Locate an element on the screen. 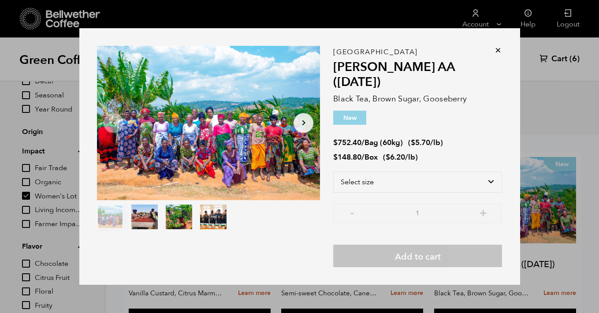 Image resolution: width=599 pixels, height=313 pixels. p: New is located at coordinates (350, 118).